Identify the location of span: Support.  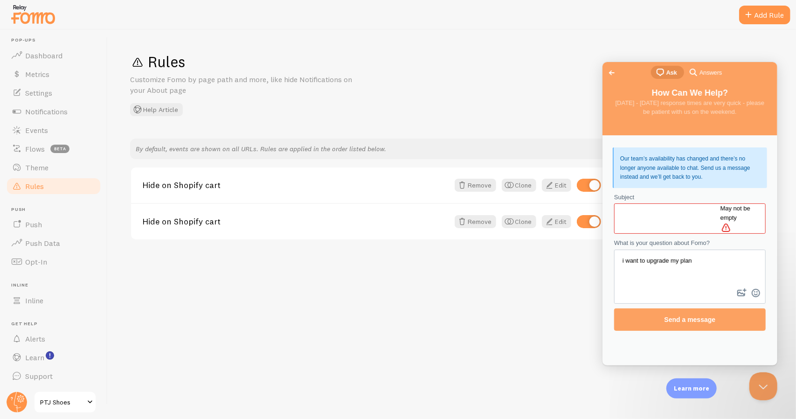
(39, 376).